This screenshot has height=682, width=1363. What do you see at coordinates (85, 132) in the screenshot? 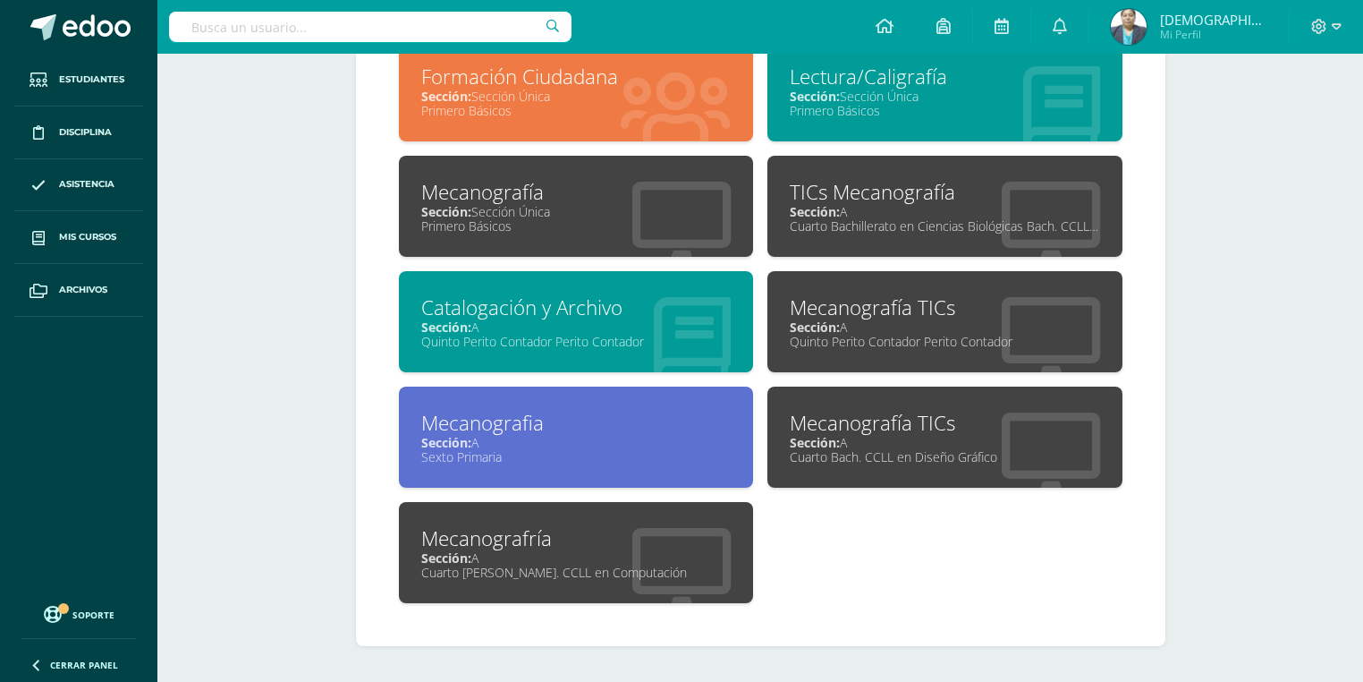
I see `span: Disciplina` at bounding box center [85, 132].